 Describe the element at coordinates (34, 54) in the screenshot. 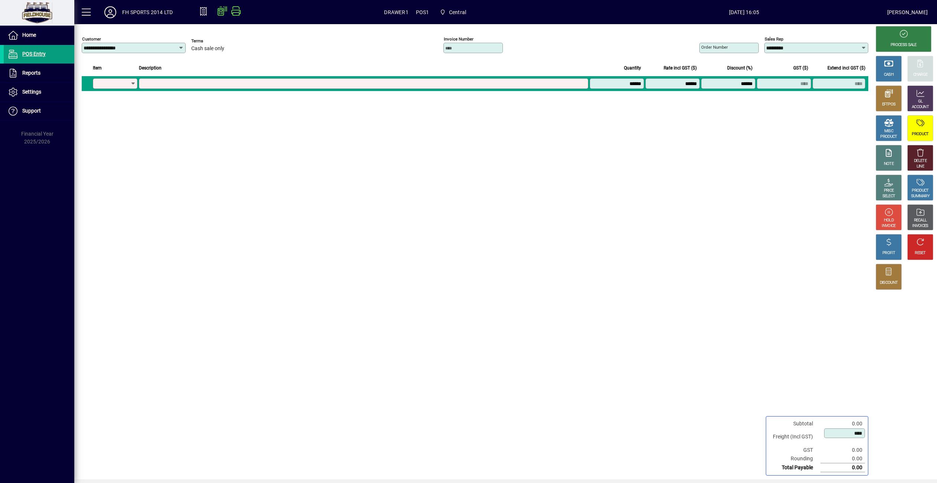

I see `span: POS Entry` at that location.